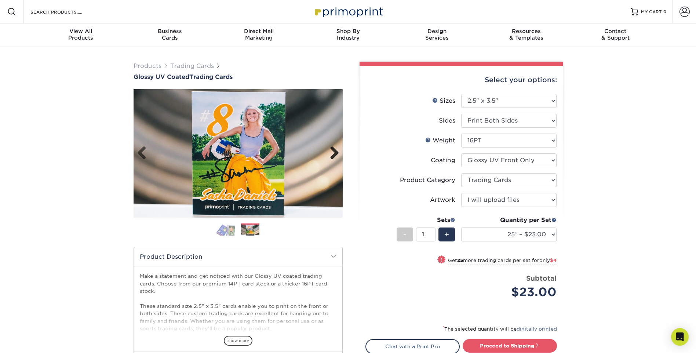 The width and height of the screenshot is (696, 353). What do you see at coordinates (81, 34) in the screenshot?
I see `div: Products` at bounding box center [81, 34].